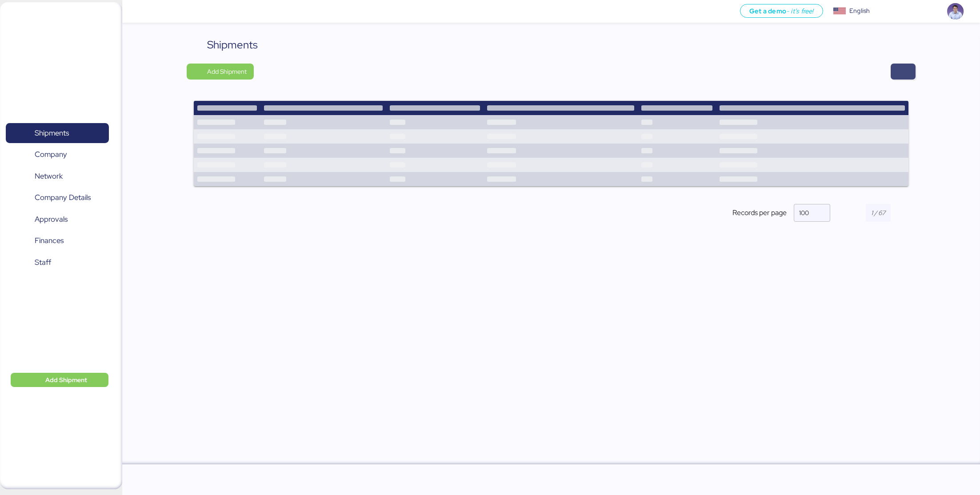 The width and height of the screenshot is (980, 495). I want to click on span: Company Details, so click(63, 197).